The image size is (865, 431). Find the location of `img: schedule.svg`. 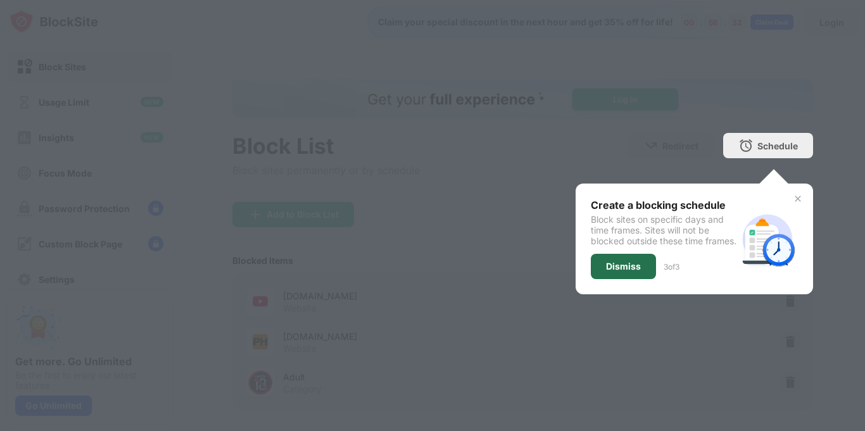

img: schedule.svg is located at coordinates (767, 239).